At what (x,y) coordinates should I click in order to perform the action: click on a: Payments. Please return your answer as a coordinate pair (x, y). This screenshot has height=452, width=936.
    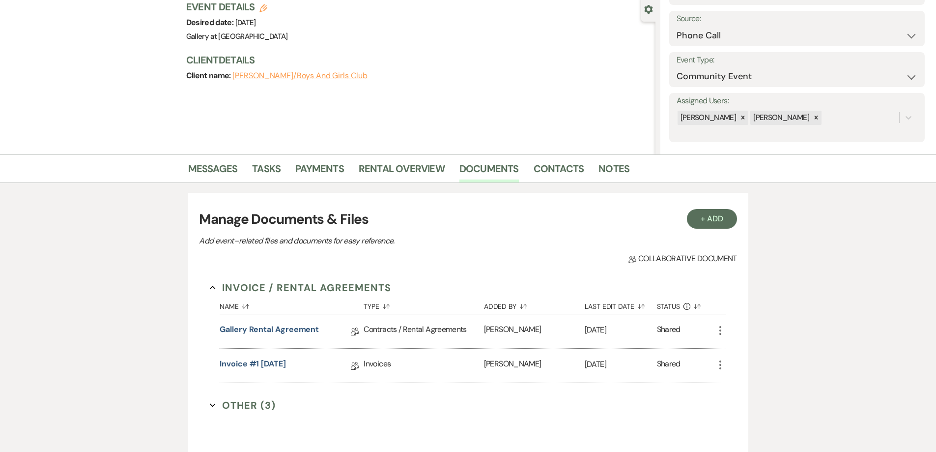
    Looking at the image, I should click on (319, 171).